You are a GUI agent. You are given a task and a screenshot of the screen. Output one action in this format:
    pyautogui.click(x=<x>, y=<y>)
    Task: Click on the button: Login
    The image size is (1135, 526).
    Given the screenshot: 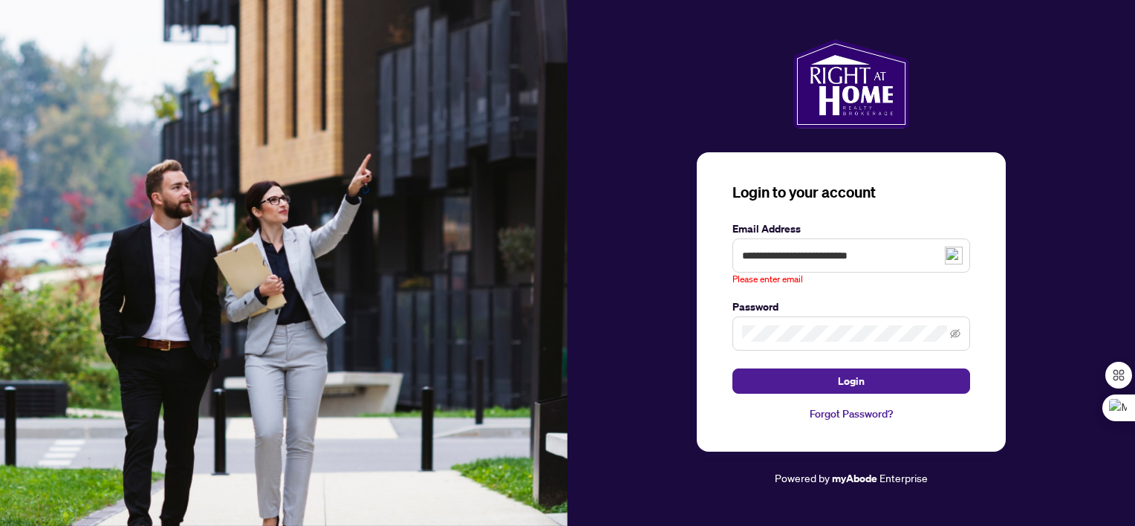 What is the action you would take?
    pyautogui.click(x=851, y=381)
    